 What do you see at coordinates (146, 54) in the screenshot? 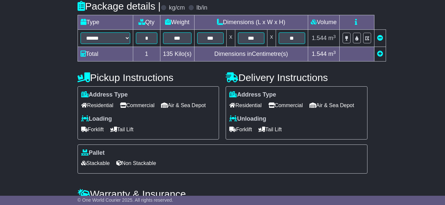
I see `td: 1` at bounding box center [146, 54].